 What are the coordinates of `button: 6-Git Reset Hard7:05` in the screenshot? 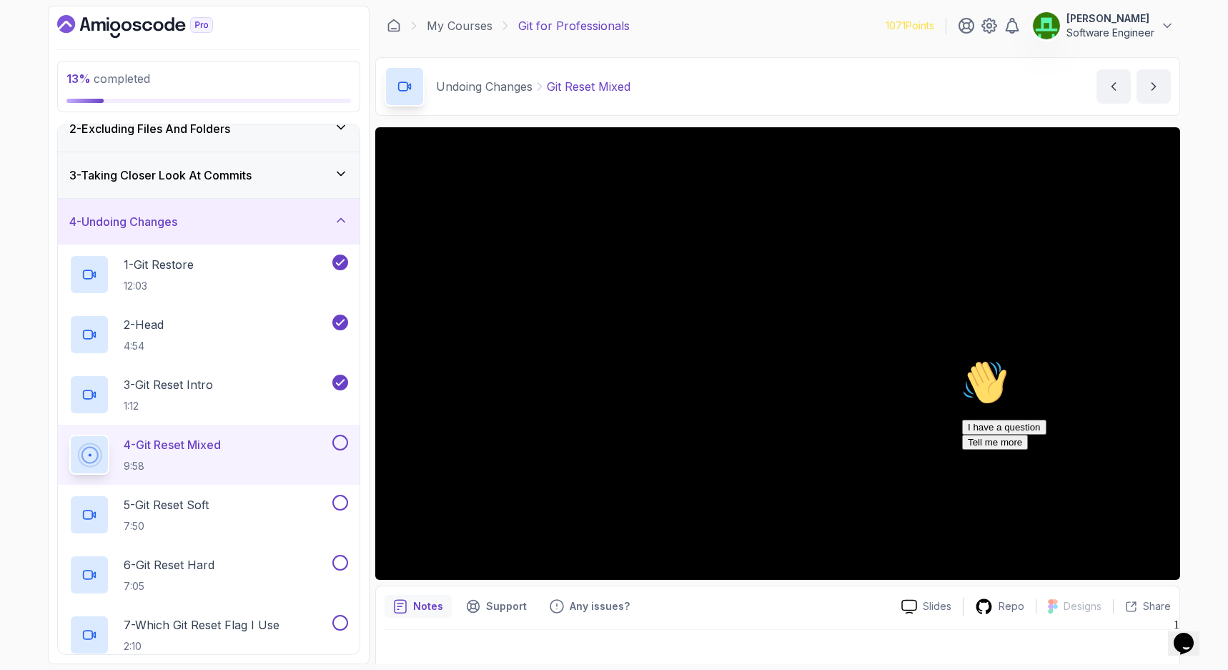 It's located at (209, 575).